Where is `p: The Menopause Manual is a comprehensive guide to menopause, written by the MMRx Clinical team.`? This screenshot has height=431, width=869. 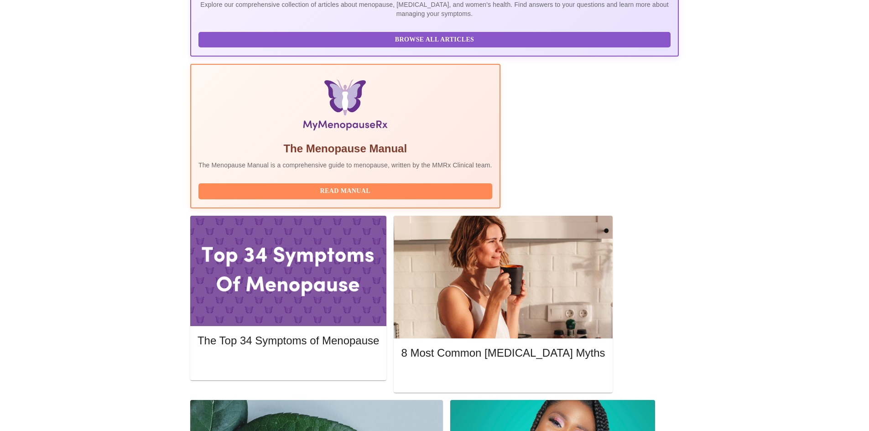
p: The Menopause Manual is a comprehensive guide to menopause, written by the MMRx Clinical team. is located at coordinates (345, 165).